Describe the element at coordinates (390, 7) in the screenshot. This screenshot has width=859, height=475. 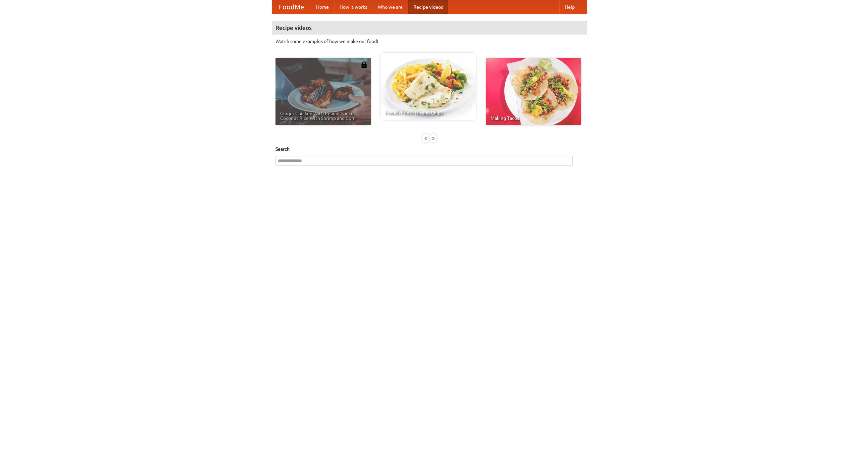
I see `a: Who we are` at that location.